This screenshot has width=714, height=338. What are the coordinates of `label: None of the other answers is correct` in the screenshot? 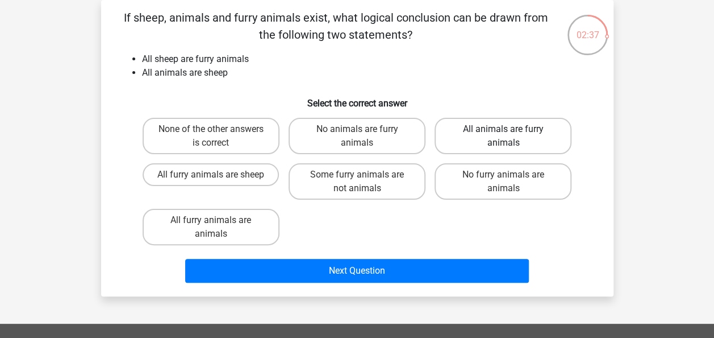 It's located at (211, 136).